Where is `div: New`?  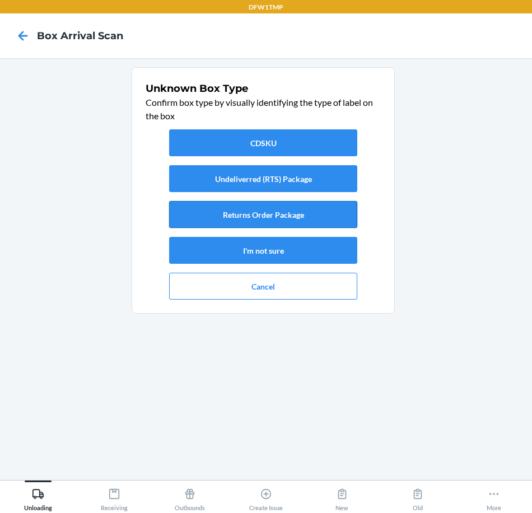
div: New is located at coordinates (342, 497).